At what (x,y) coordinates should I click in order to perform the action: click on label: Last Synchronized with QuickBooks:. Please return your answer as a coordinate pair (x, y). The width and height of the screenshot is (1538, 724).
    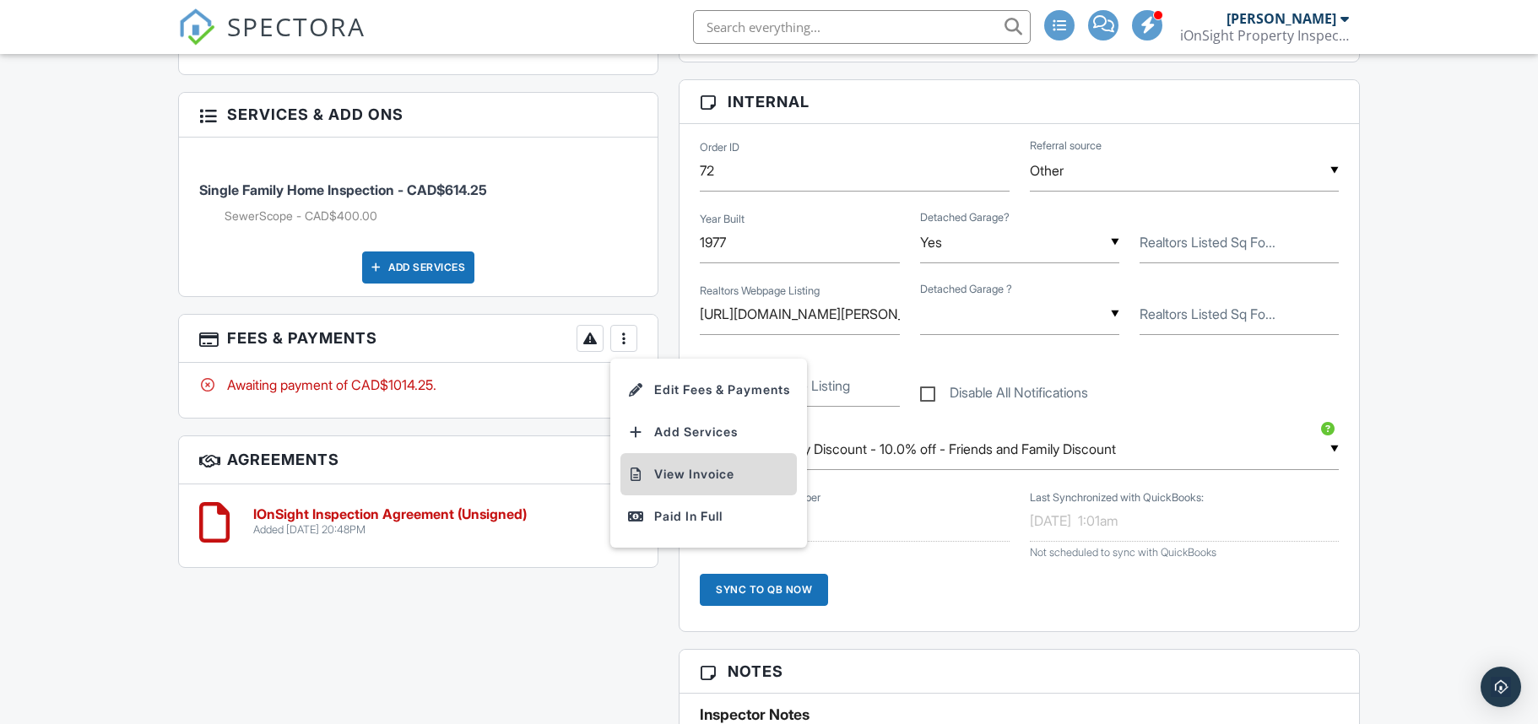
    Looking at the image, I should click on (1117, 497).